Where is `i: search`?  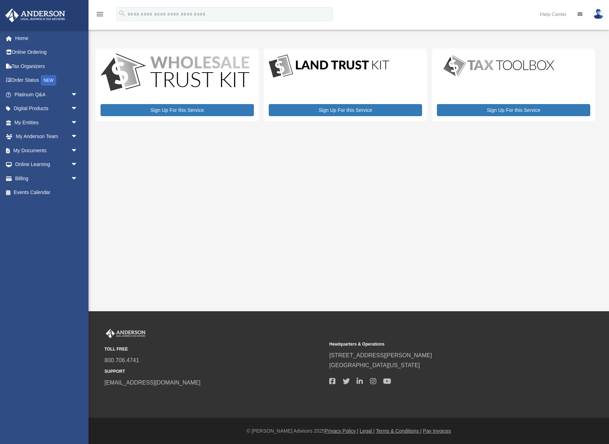 i: search is located at coordinates (122, 13).